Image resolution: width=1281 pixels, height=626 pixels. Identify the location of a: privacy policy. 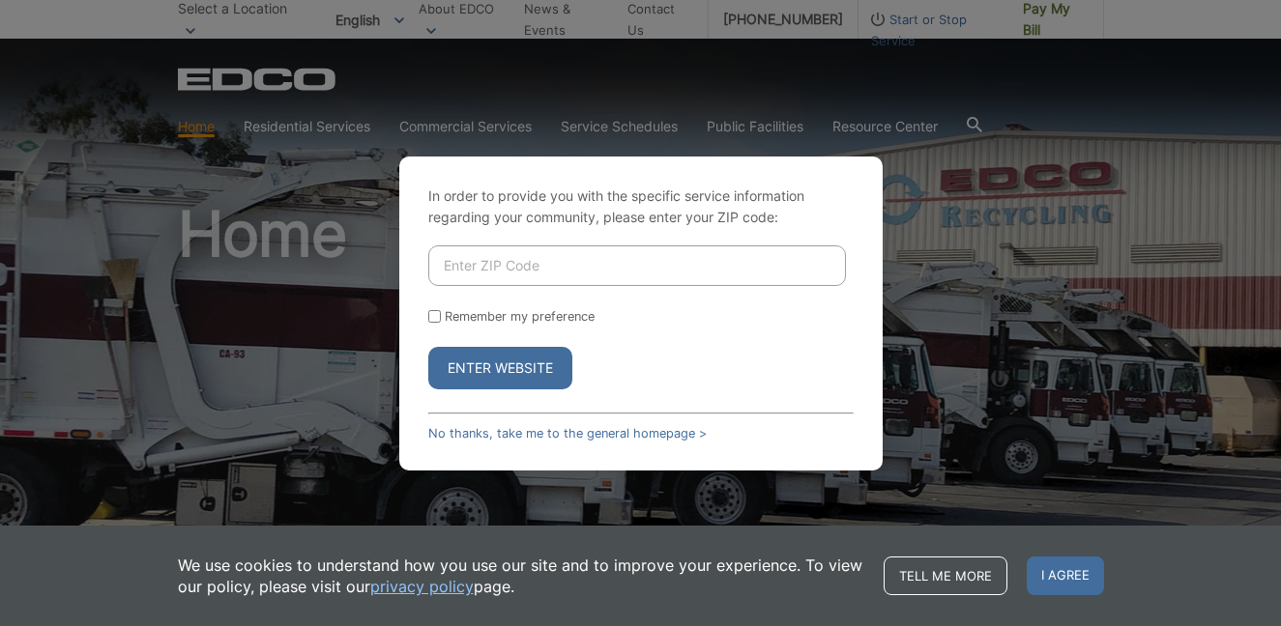
(421, 587).